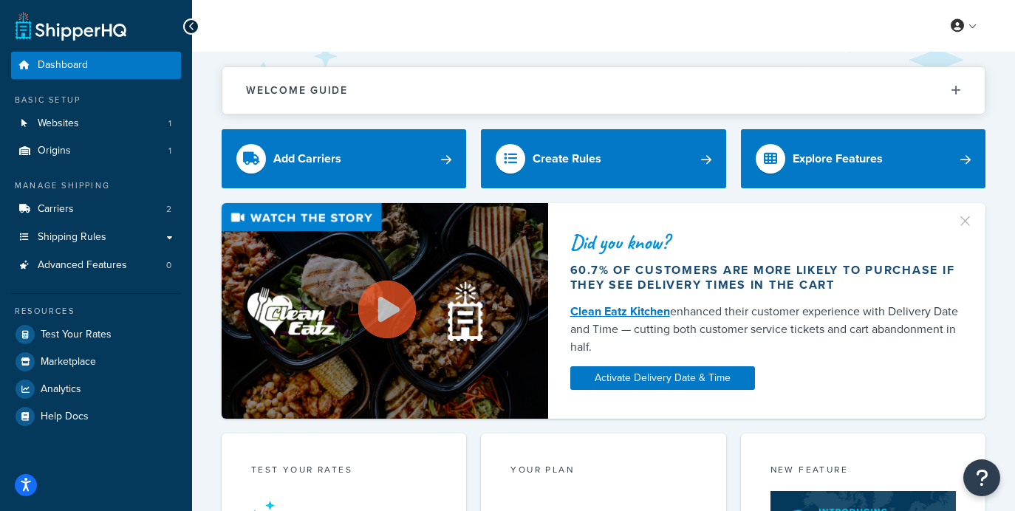 The image size is (1015, 511). What do you see at coordinates (566, 159) in the screenshot?
I see `div: Create Rules` at bounding box center [566, 159].